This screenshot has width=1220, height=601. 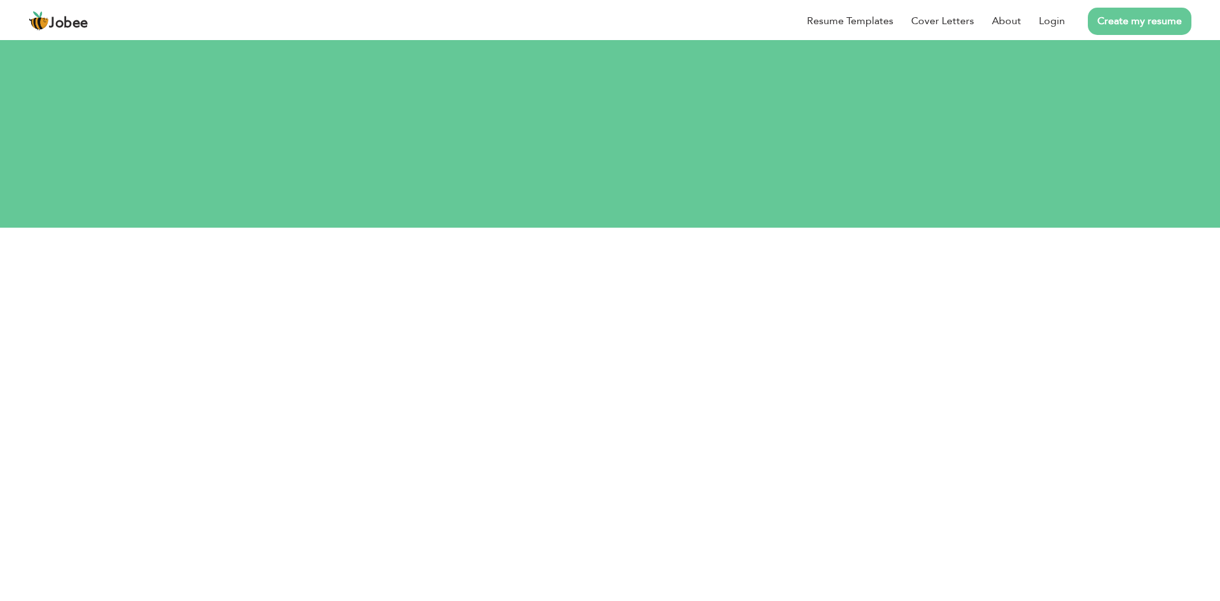 What do you see at coordinates (39, 21) in the screenshot?
I see `img: jobee.io` at bounding box center [39, 21].